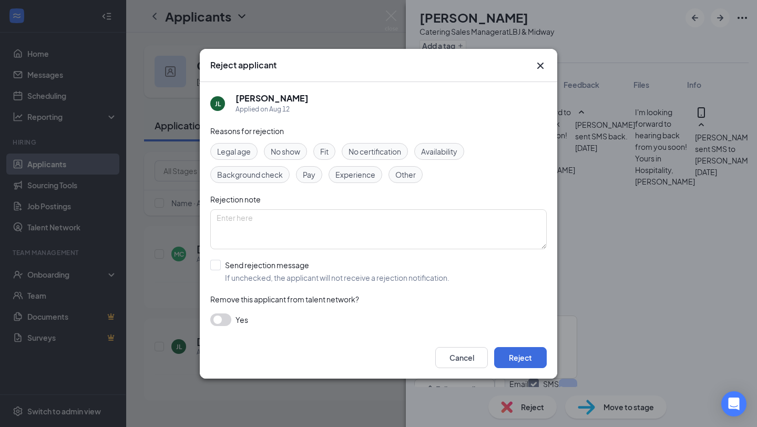 The width and height of the screenshot is (757, 427). Describe the element at coordinates (235, 199) in the screenshot. I see `span: Rejection note` at that location.